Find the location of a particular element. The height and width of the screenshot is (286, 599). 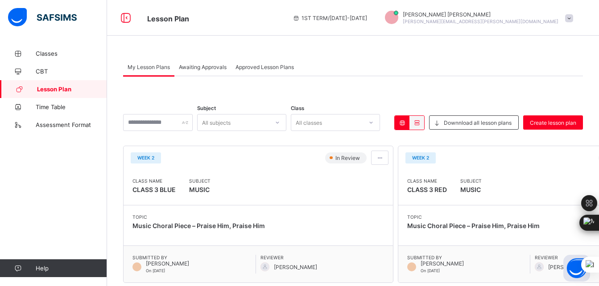

span: My Lesson Plans is located at coordinates (148, 67).